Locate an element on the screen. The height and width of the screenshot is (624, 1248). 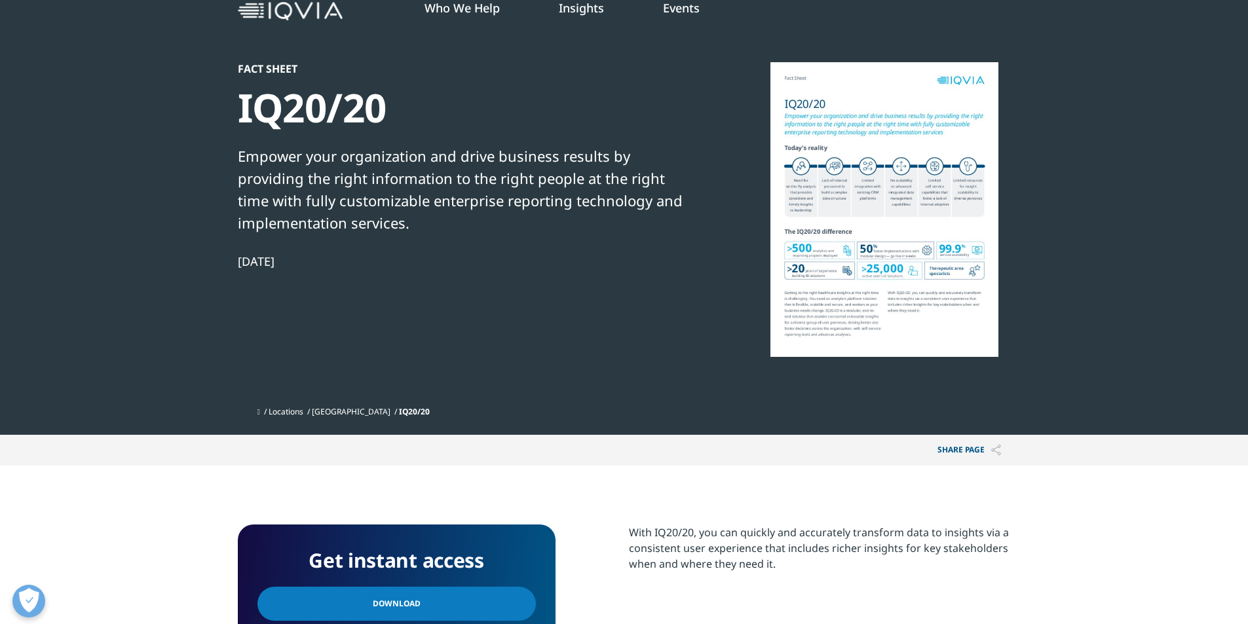
button: Open Preferences is located at coordinates (29, 602).